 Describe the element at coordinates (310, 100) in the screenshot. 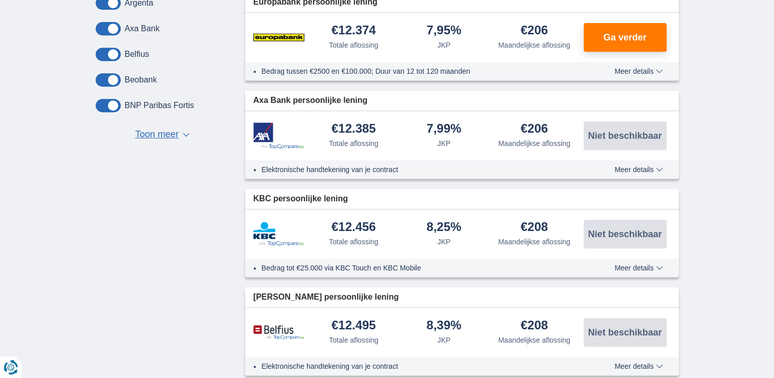

I see `span: Axa Bank persoonlijke lening` at that location.